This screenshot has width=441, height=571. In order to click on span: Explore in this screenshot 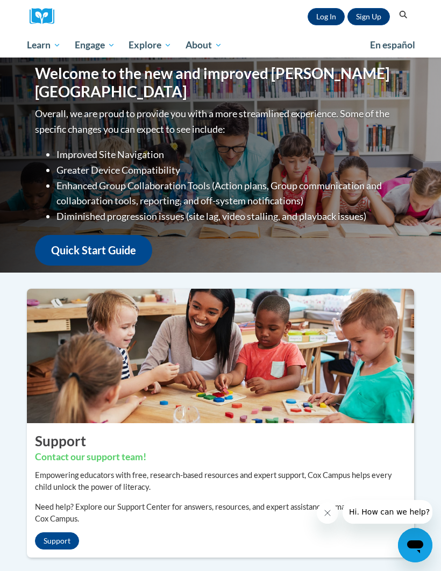, I will do `click(150, 45)`.